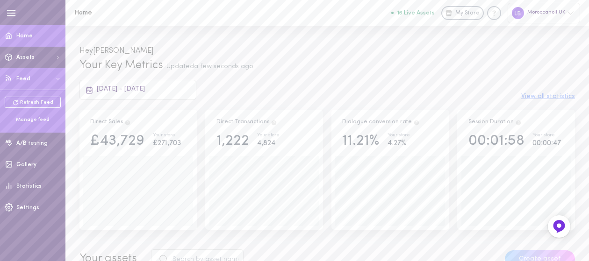 The width and height of the screenshot is (589, 261). What do you see at coordinates (543, 13) in the screenshot?
I see `div: Moroccanoil UK` at bounding box center [543, 13].